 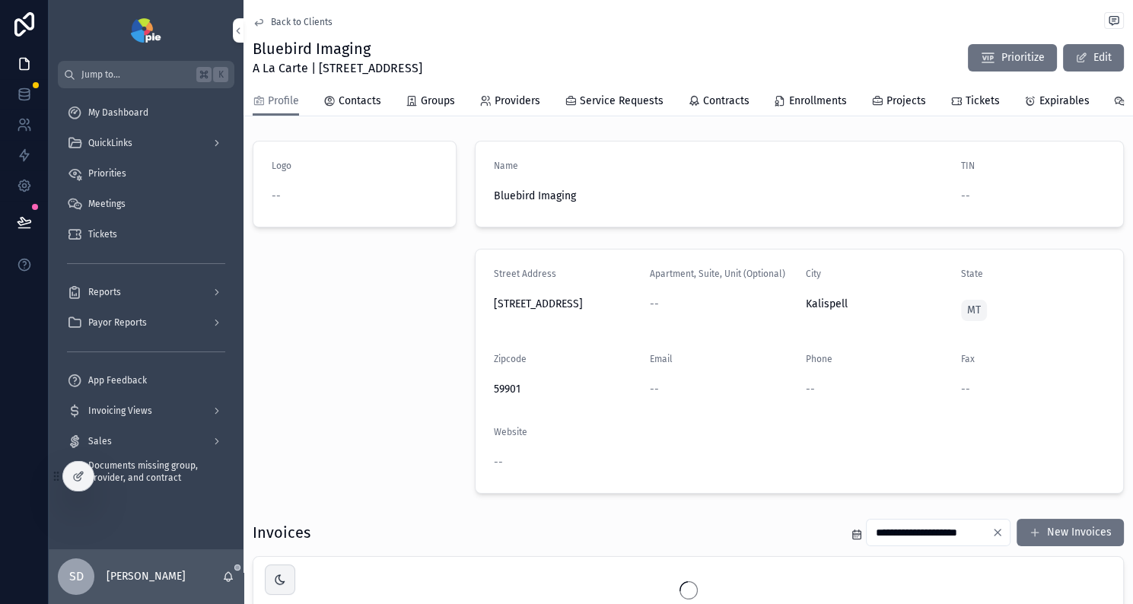 What do you see at coordinates (282, 533) in the screenshot?
I see `h1: Invoices` at bounding box center [282, 533].